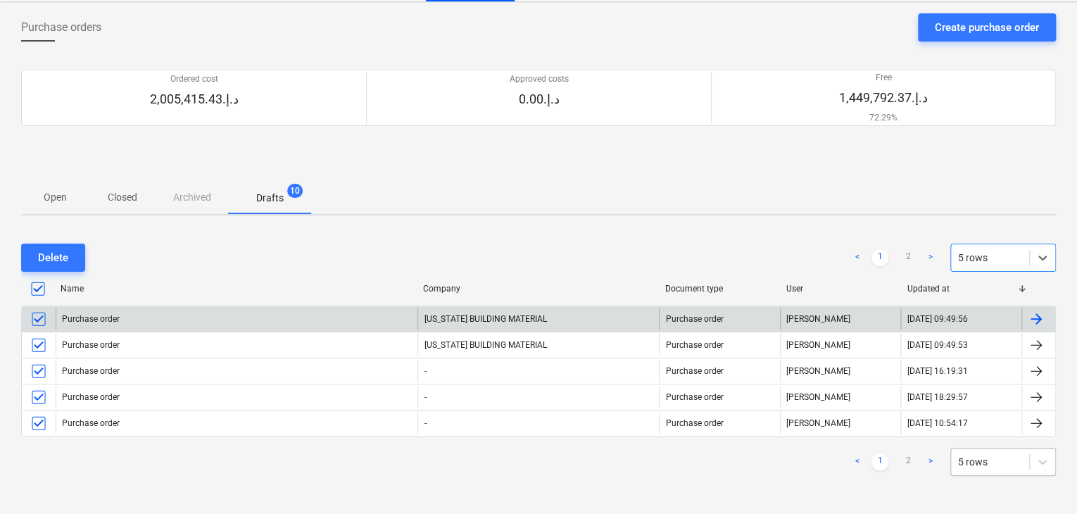 Image resolution: width=1077 pixels, height=514 pixels. What do you see at coordinates (270, 198) in the screenshot?
I see `p: Drafts` at bounding box center [270, 198].